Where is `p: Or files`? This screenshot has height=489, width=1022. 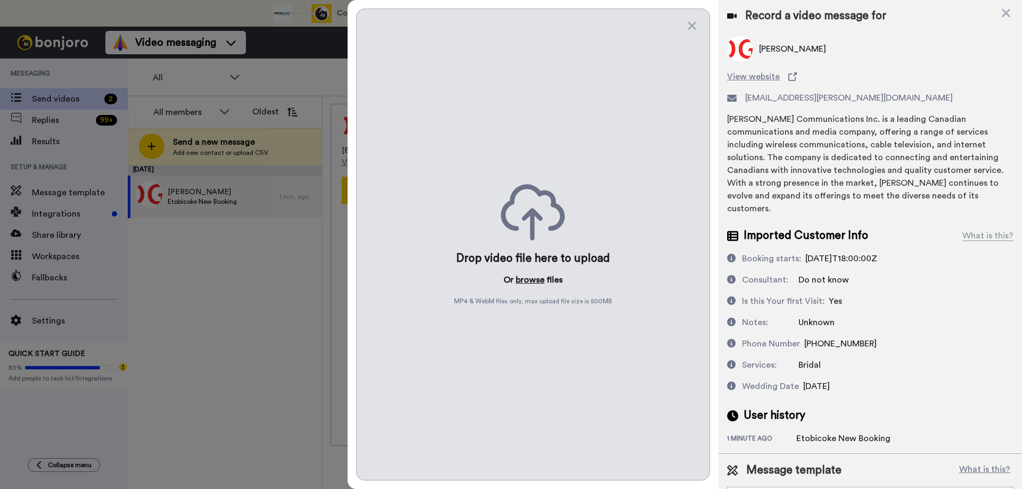
p: Or files is located at coordinates (533, 280).